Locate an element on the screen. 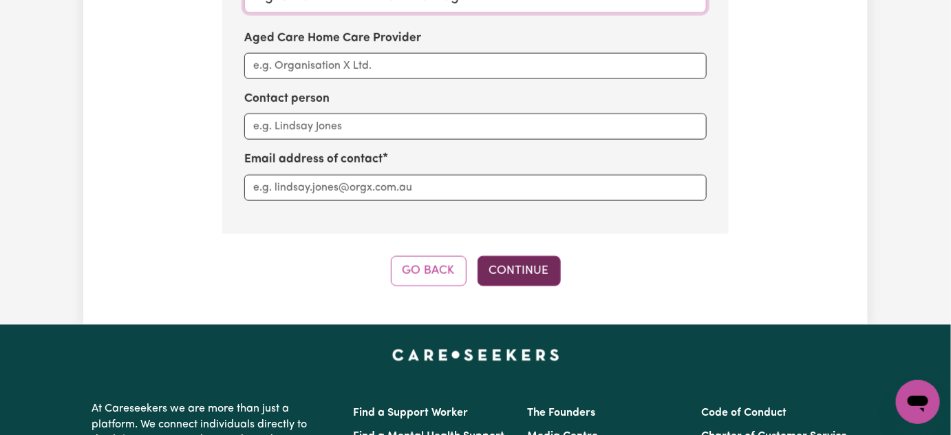 The image size is (951, 435). label: Aged Care Home Care Provider is located at coordinates (332, 39).